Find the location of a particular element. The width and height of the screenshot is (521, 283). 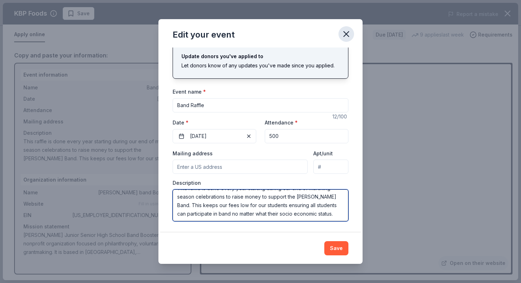

input: 20 is located at coordinates (307, 136).